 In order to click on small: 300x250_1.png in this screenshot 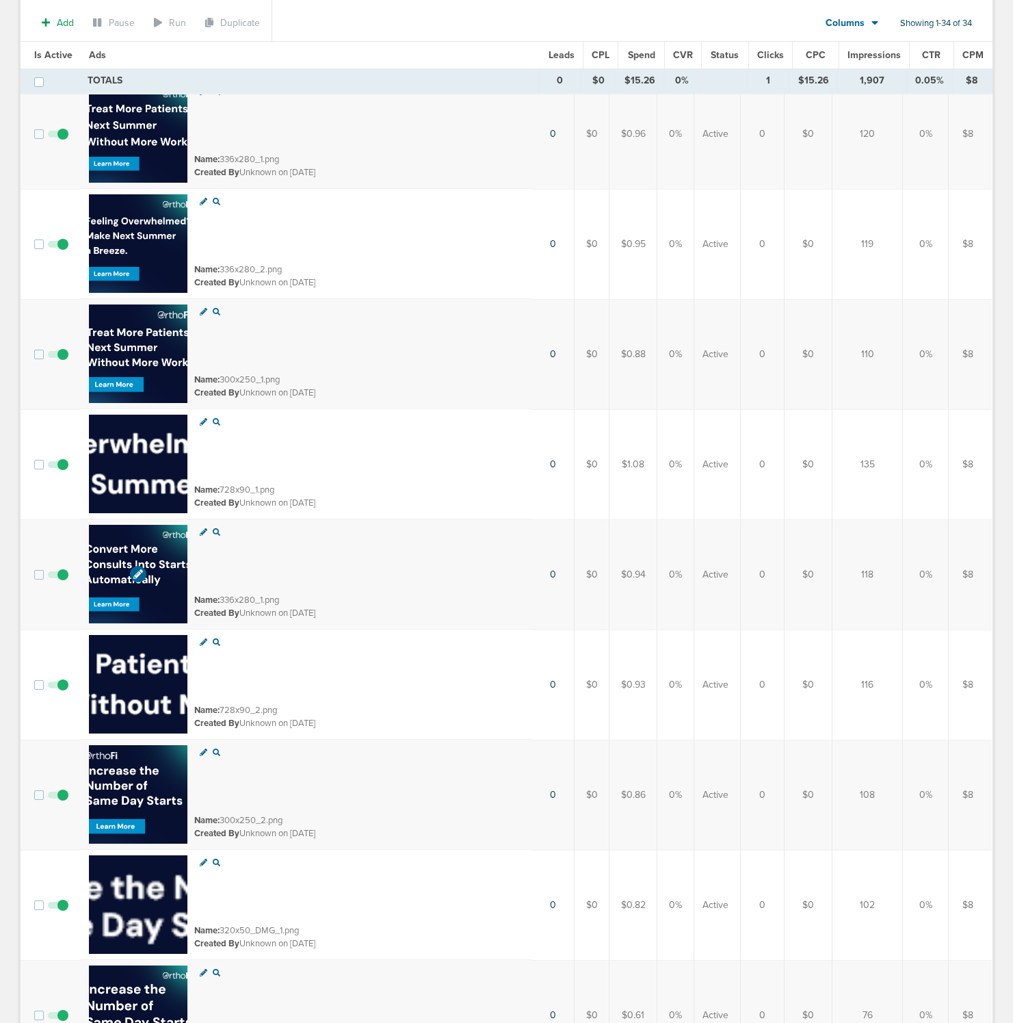, I will do `click(237, 380)`.